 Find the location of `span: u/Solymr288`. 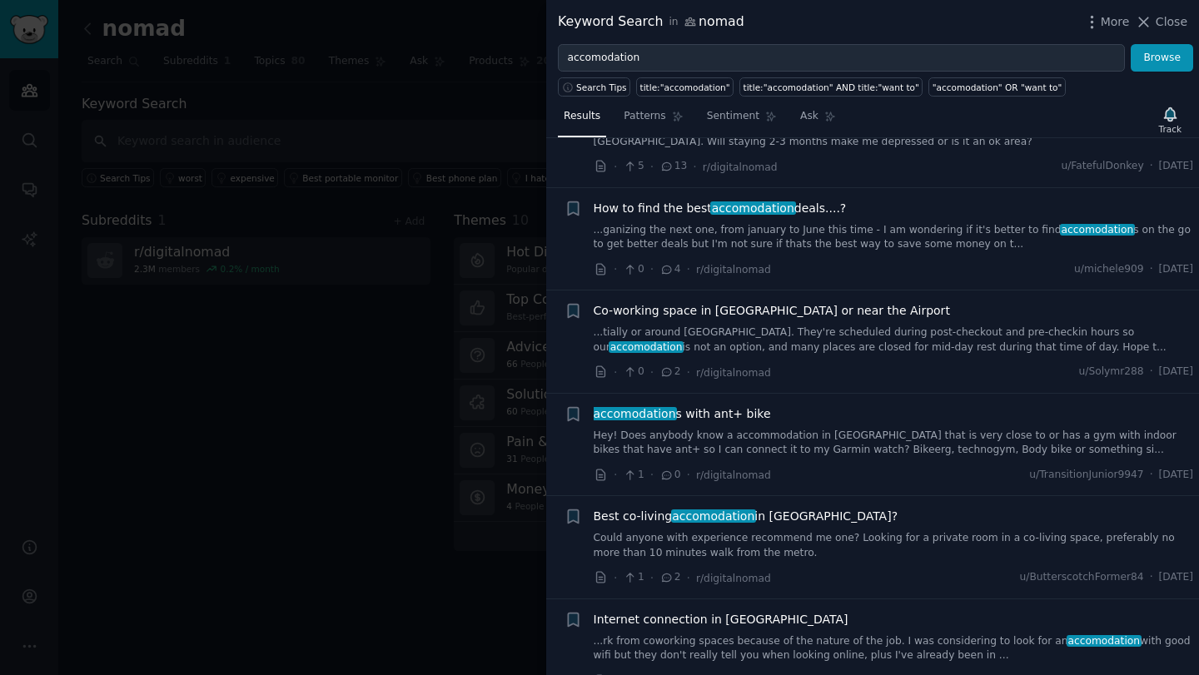

span: u/Solymr288 is located at coordinates (1111, 372).